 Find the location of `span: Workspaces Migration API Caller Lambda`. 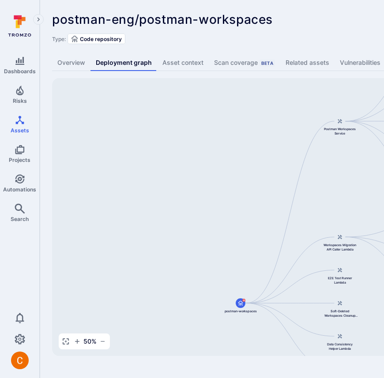

span: Workspaces Migration API Caller Lambda is located at coordinates (340, 247).